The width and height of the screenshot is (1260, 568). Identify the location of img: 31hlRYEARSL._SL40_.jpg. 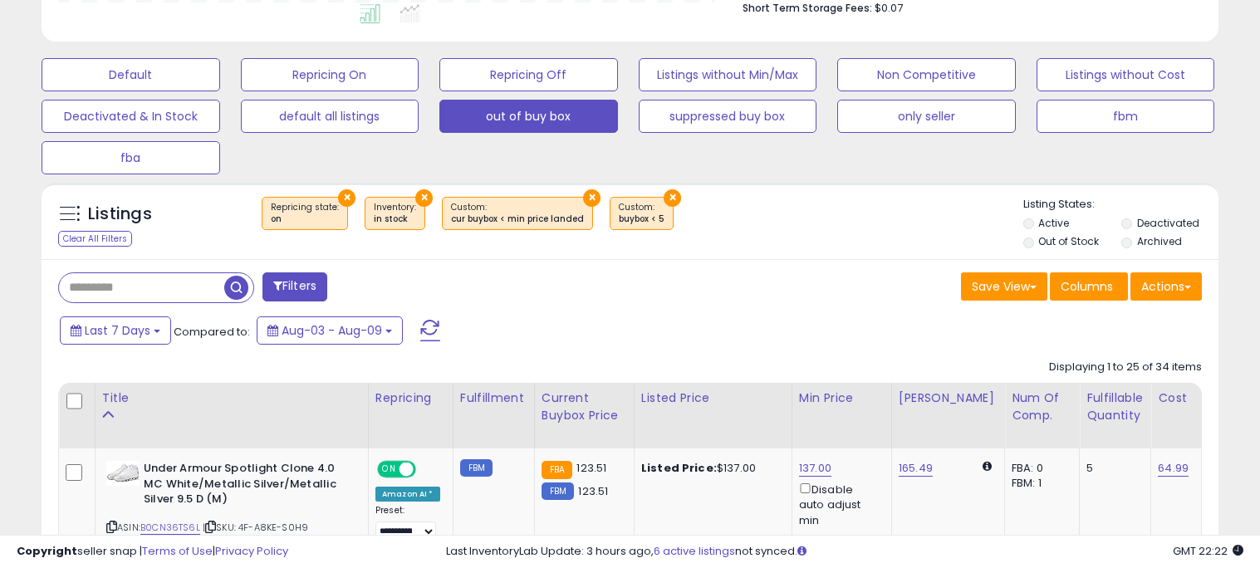
(123, 473).